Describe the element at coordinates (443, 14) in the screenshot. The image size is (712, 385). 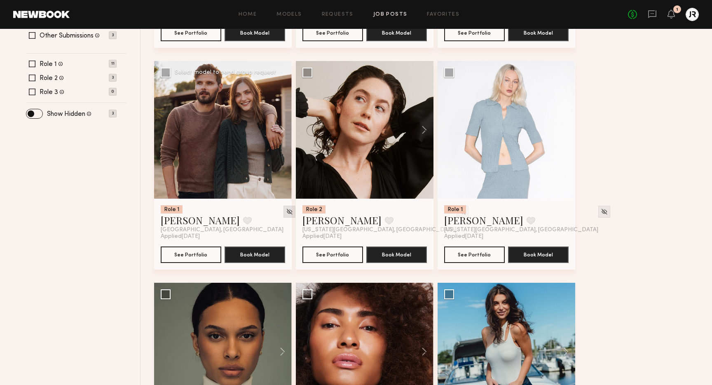
I see `a: Favorites` at that location.